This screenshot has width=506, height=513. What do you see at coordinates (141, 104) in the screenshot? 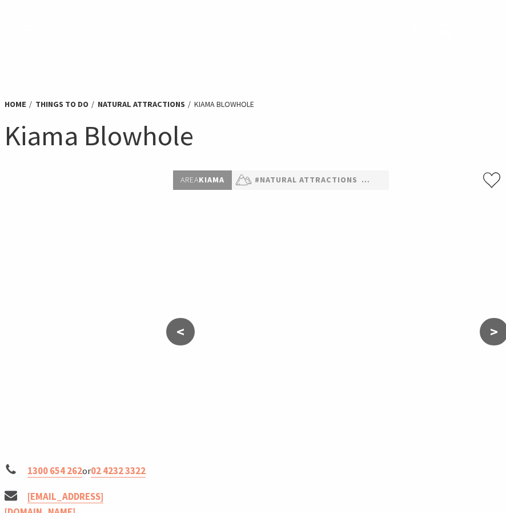
I see `a: Natural Attractions` at bounding box center [141, 104].